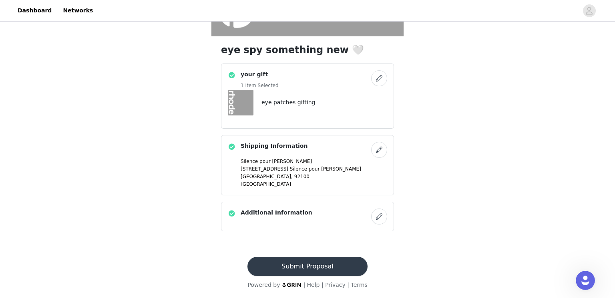  I want to click on span: Powered by, so click(263, 285).